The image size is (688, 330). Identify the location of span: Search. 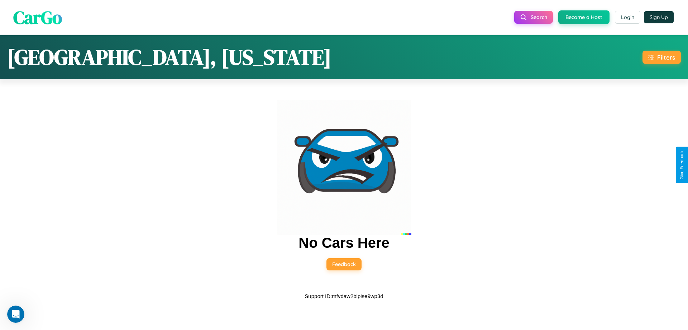
(539, 17).